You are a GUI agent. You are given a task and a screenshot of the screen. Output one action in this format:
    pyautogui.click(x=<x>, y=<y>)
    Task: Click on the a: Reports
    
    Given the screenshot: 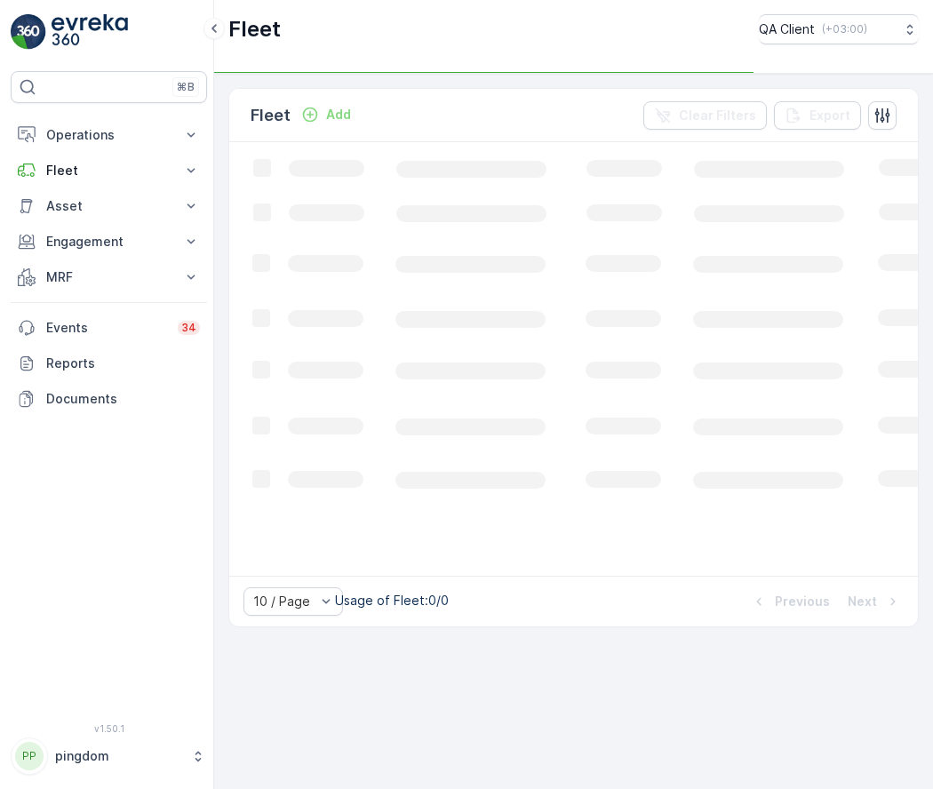 What is the action you would take?
    pyautogui.click(x=108, y=363)
    